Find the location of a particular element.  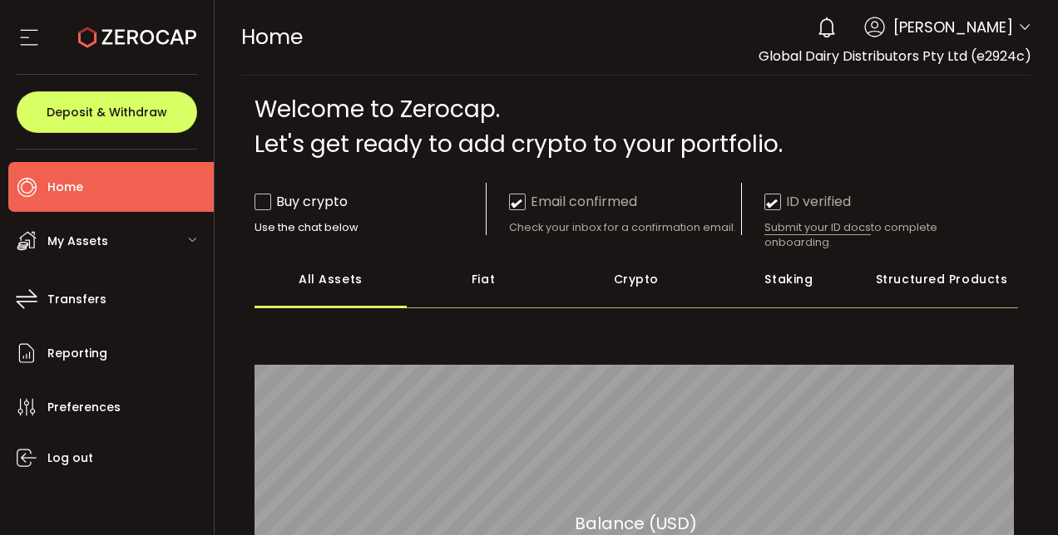

div: Fiat is located at coordinates (483, 279).